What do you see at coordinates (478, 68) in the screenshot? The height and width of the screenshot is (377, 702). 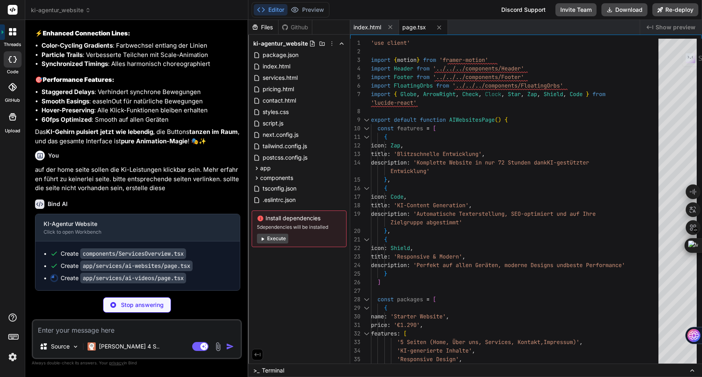 I see `span: '../../../components/Header'` at bounding box center [478, 68].